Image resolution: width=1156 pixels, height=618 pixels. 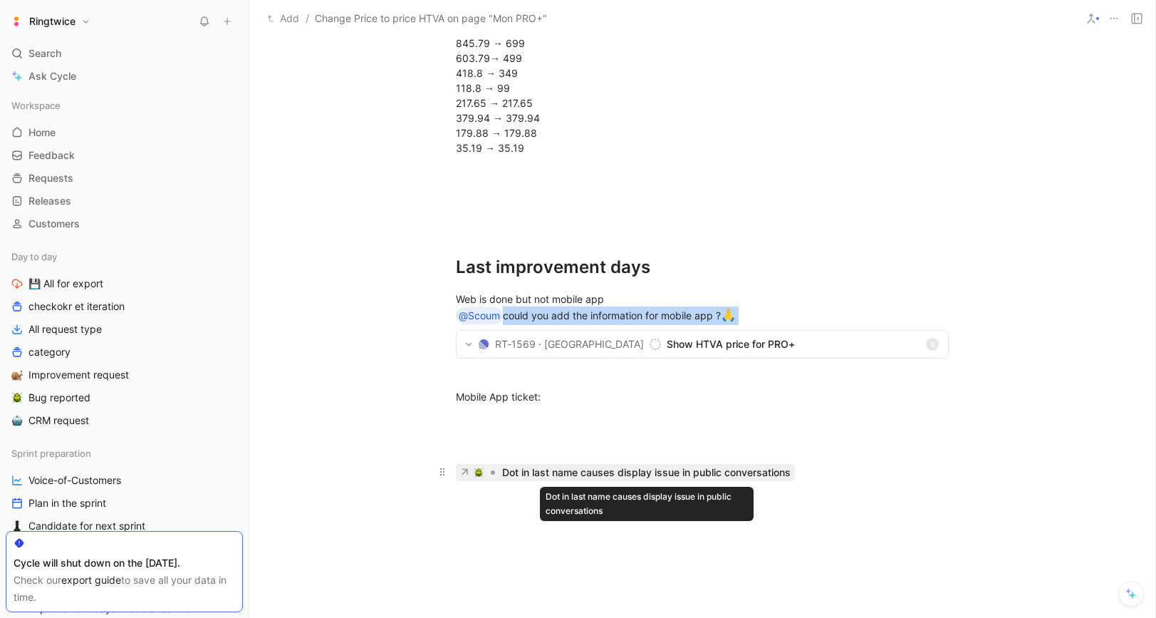 I want to click on a: Voice-of-Customers, so click(x=124, y=480).